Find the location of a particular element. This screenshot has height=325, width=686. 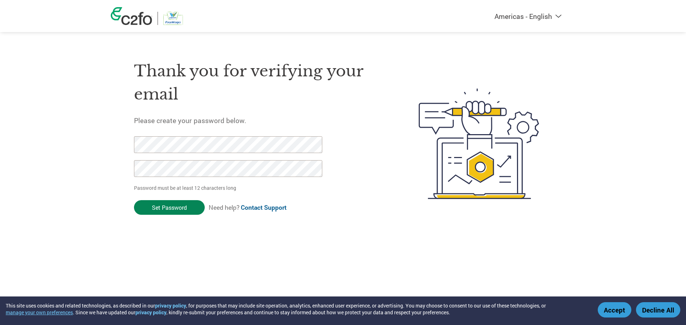

span: Need help? is located at coordinates (248, 208).